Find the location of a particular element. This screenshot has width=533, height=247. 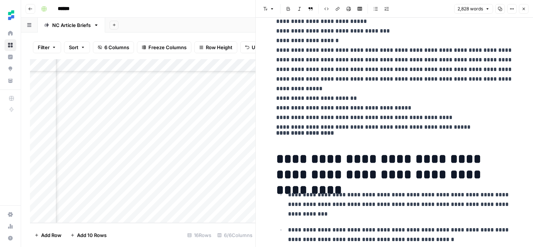

button: Add 10 Rows is located at coordinates (89, 236).